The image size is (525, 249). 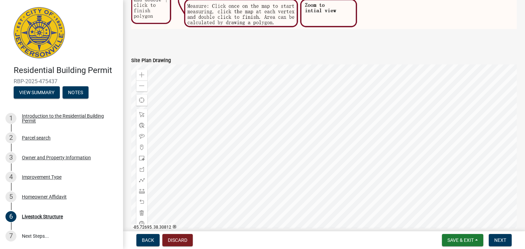 What do you see at coordinates (39, 33) in the screenshot?
I see `img: City of Jeffersonville, Indiana` at bounding box center [39, 33].